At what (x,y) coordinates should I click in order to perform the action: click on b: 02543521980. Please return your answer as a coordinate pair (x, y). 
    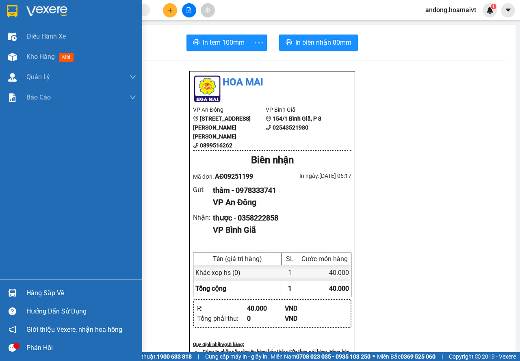
    Looking at the image, I should click on (290, 128).